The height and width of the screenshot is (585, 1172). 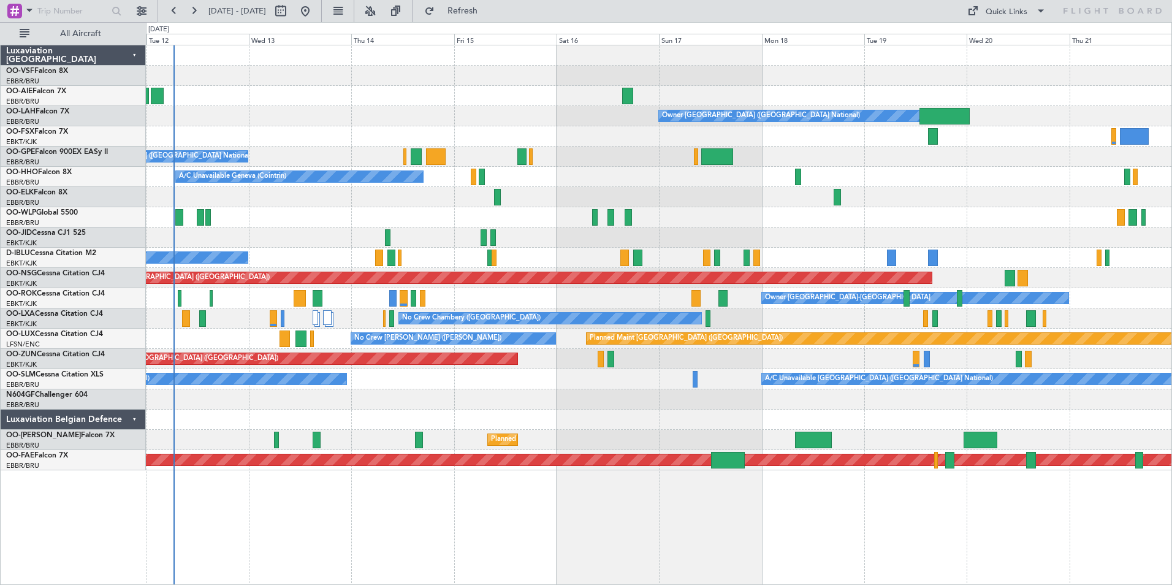 What do you see at coordinates (463, 11) in the screenshot?
I see `span: Refresh` at bounding box center [463, 11].